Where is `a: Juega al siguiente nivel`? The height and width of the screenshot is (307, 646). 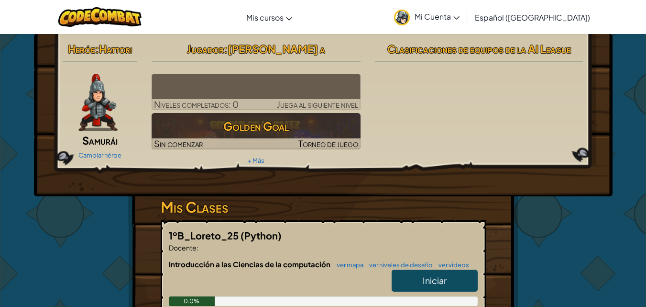 a: Juega al siguiente nivel is located at coordinates (256, 92).